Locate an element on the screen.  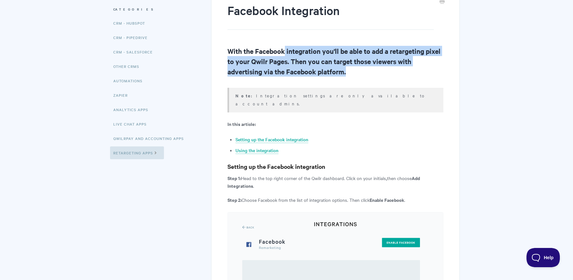
a: Using the integration is located at coordinates (257, 151).